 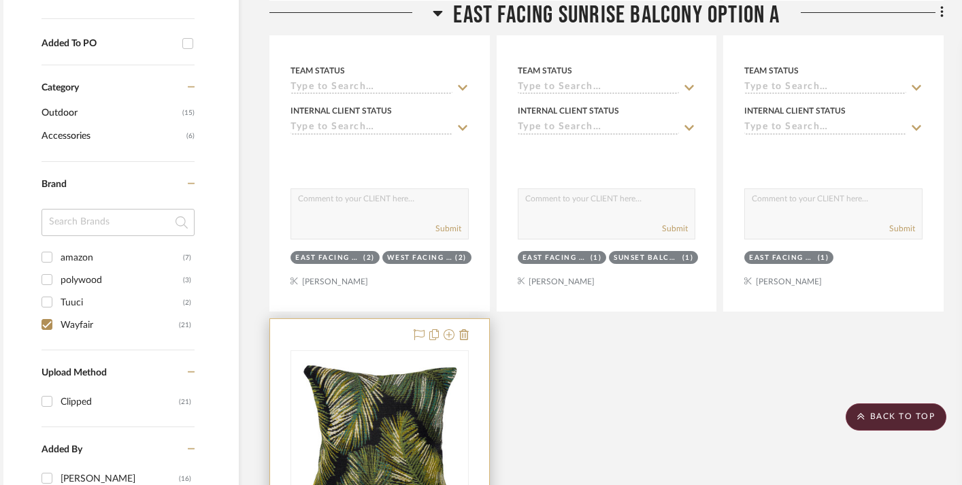 What do you see at coordinates (62, 449) in the screenshot?
I see `span: Added By` at bounding box center [62, 449].